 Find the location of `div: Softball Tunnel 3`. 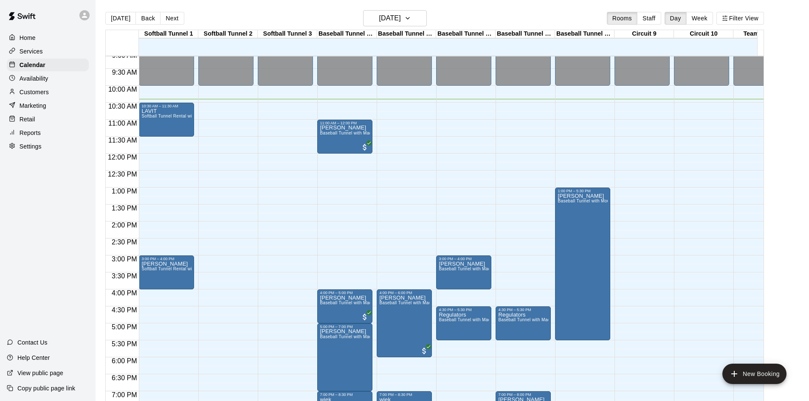

div: Softball Tunnel 3 is located at coordinates (287, 34).